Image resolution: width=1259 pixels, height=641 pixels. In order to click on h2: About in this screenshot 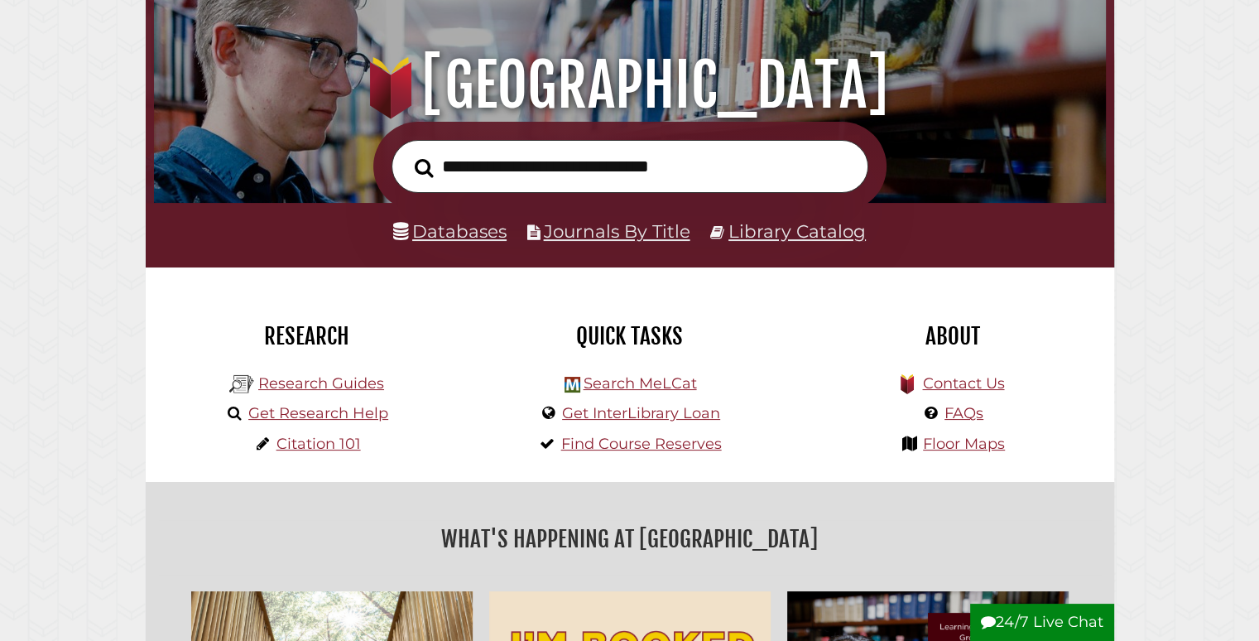, I will do `click(953, 336)`.